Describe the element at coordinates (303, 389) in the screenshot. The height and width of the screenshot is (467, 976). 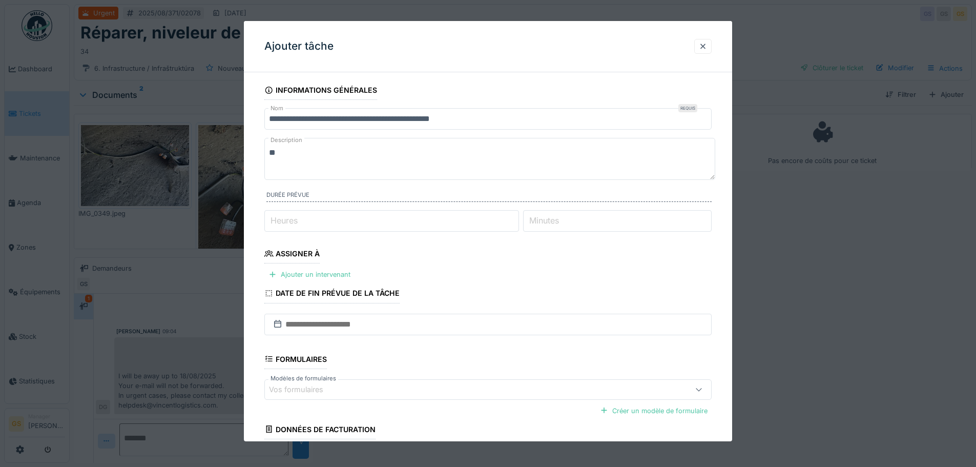
I see `div: Vos formulaires` at that location.